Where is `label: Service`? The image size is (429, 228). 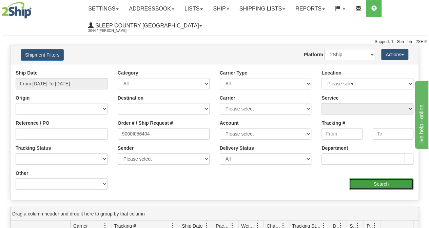
label: Service is located at coordinates (330, 98).